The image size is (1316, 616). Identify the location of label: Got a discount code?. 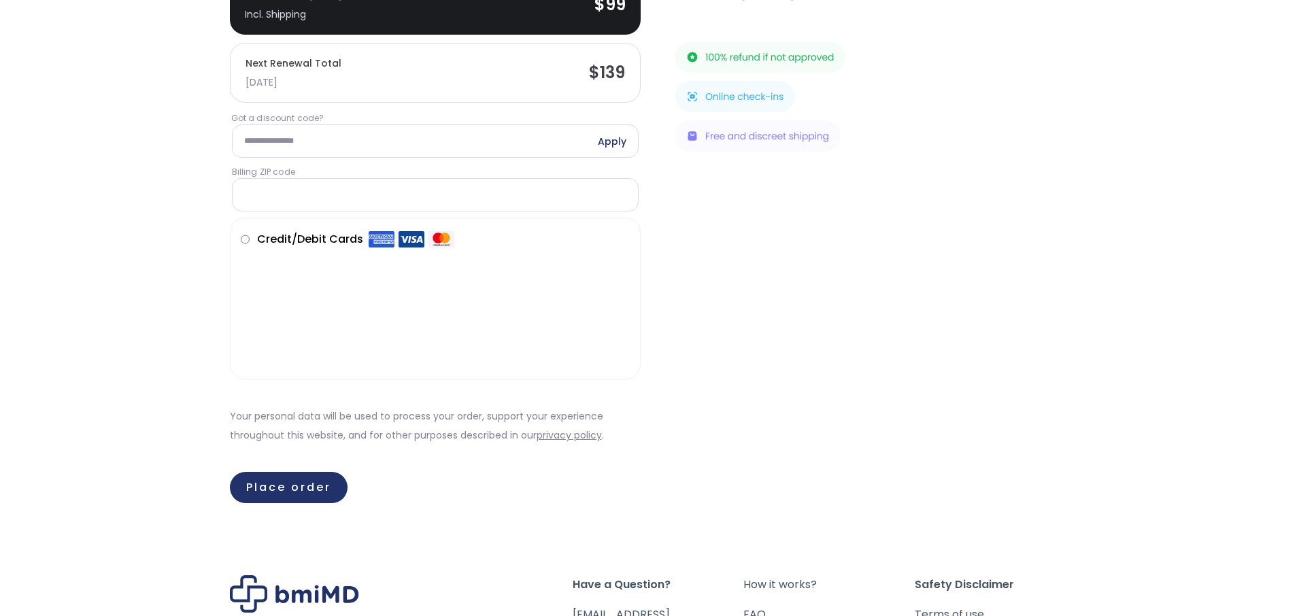
(435, 118).